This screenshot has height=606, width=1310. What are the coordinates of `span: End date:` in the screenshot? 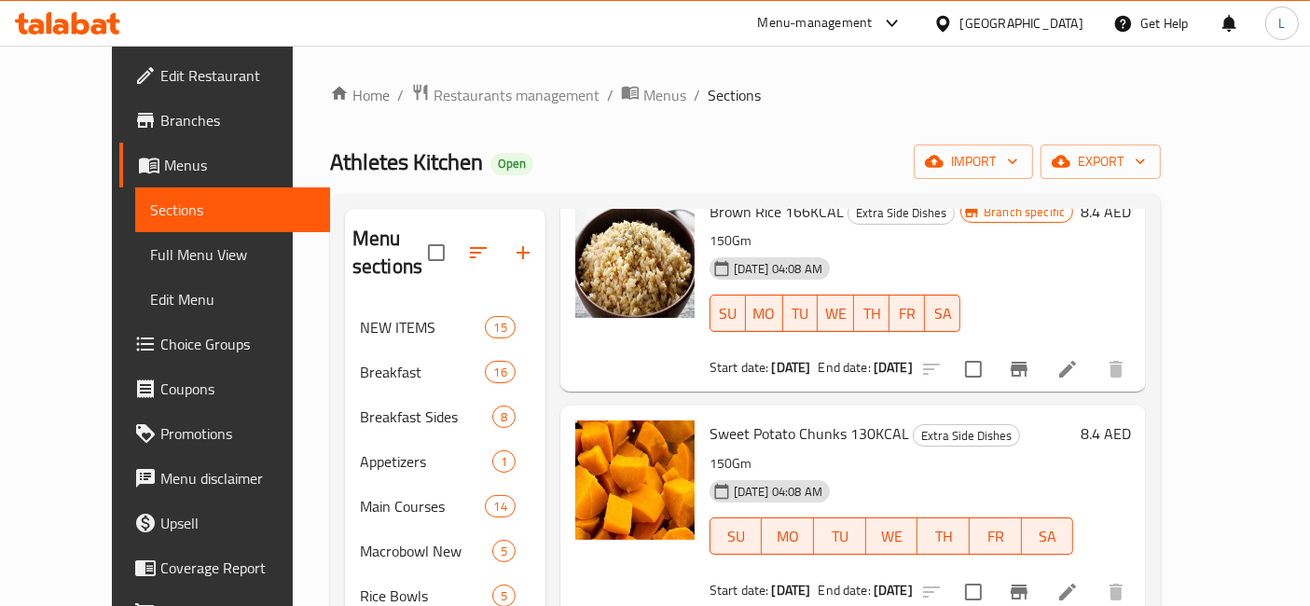 It's located at (844, 367).